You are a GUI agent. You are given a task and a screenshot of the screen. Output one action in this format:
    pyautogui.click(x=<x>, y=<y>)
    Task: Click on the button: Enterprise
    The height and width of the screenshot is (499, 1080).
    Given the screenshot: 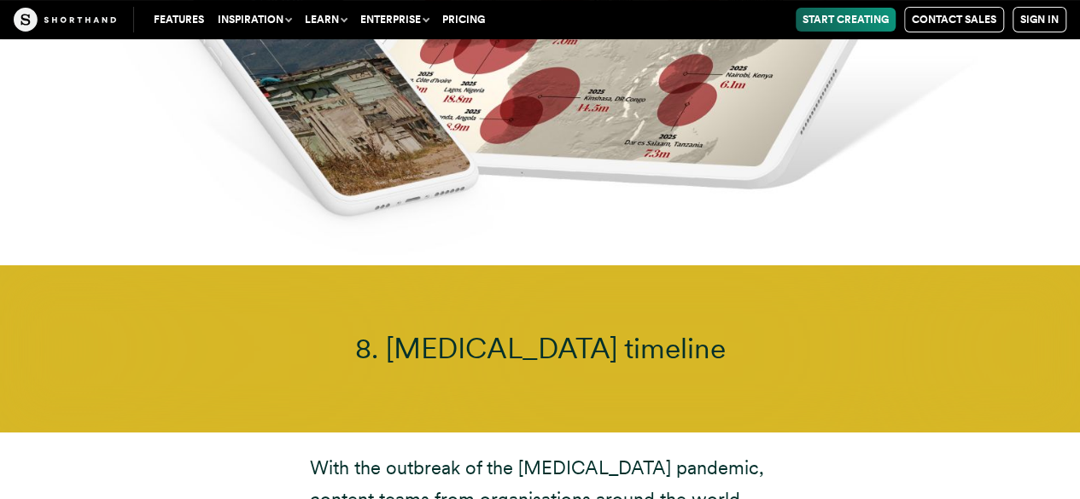 What is the action you would take?
    pyautogui.click(x=394, y=20)
    